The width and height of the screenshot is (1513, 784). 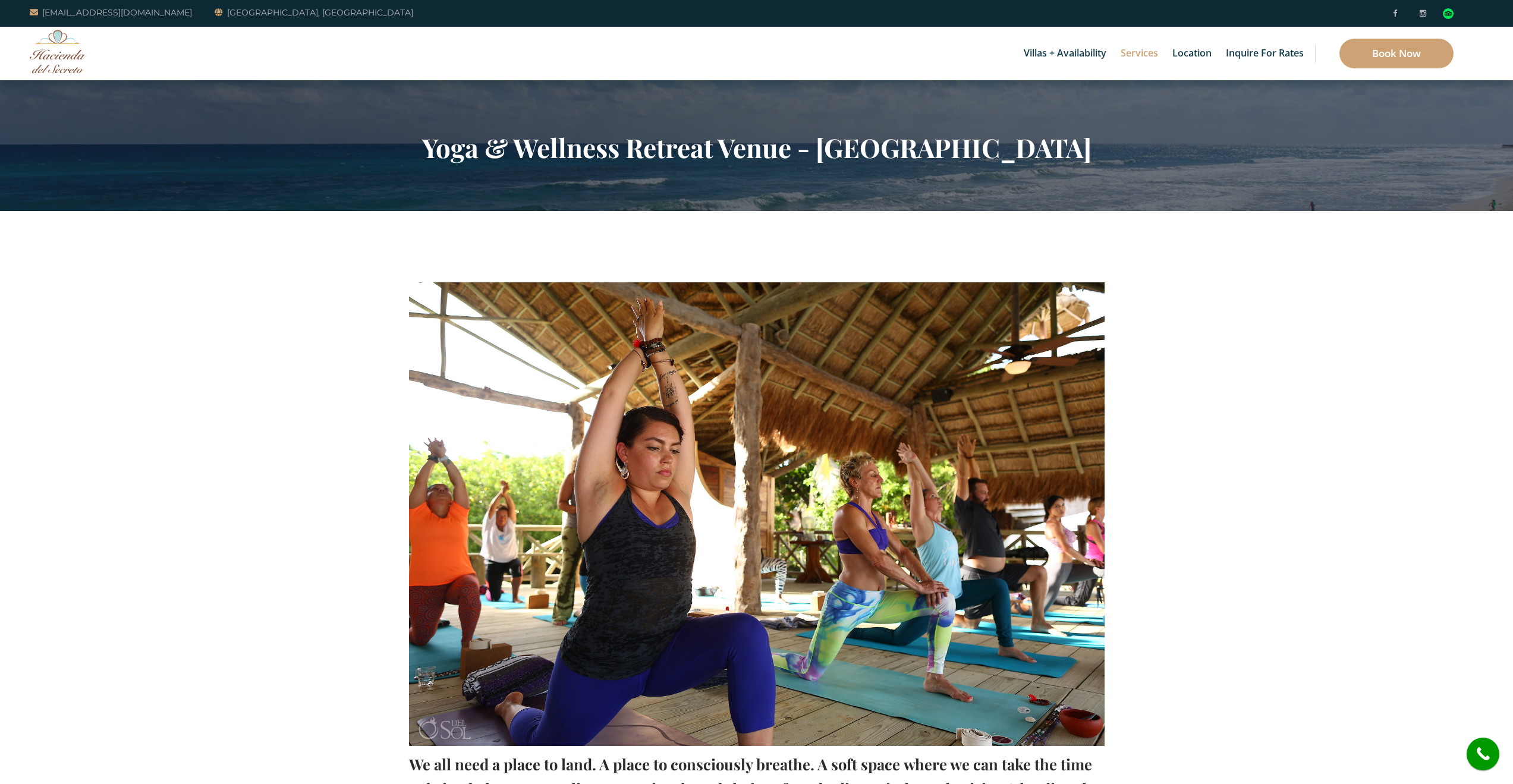 I want to click on div: Read traveler reviews on Tripadvisor, so click(x=1449, y=14).